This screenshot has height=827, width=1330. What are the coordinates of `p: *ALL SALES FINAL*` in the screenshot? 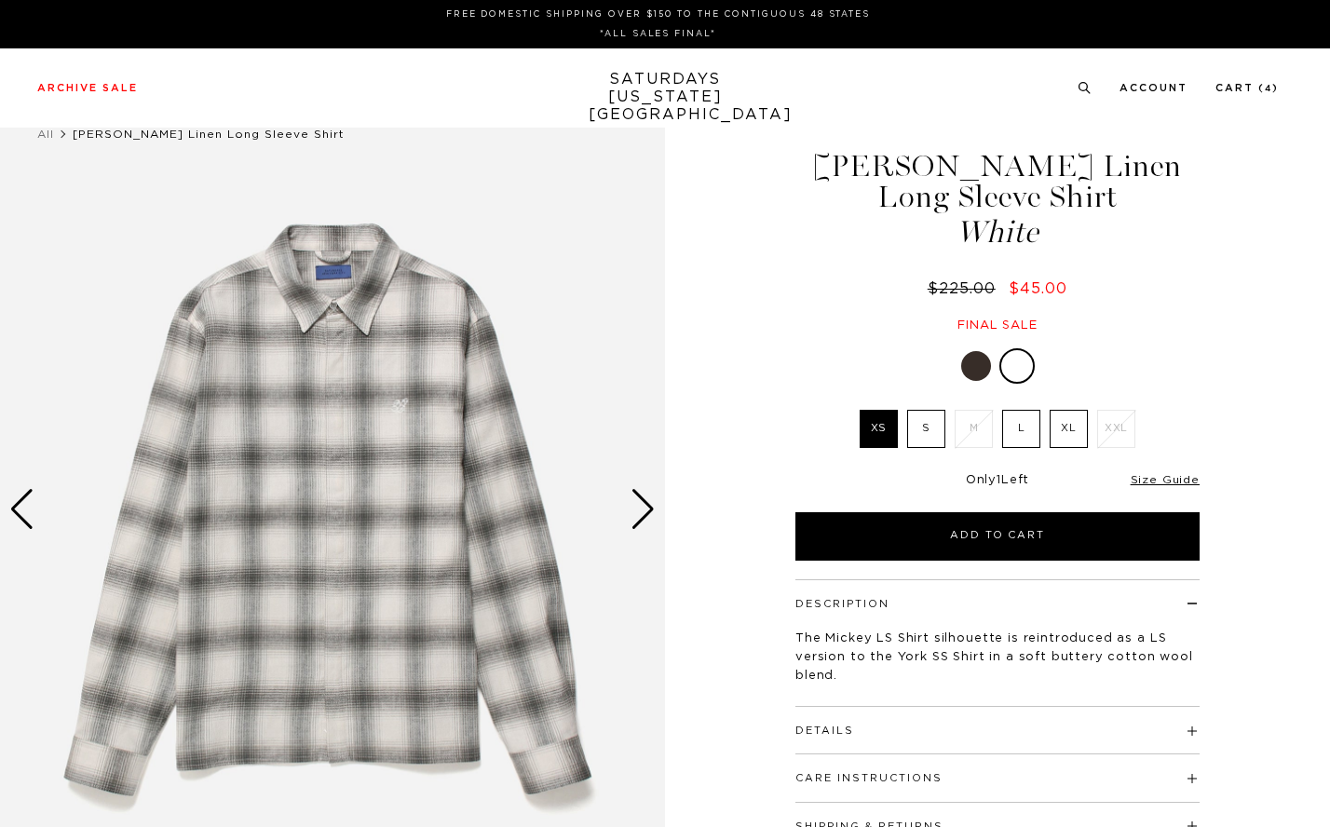 It's located at (658, 34).